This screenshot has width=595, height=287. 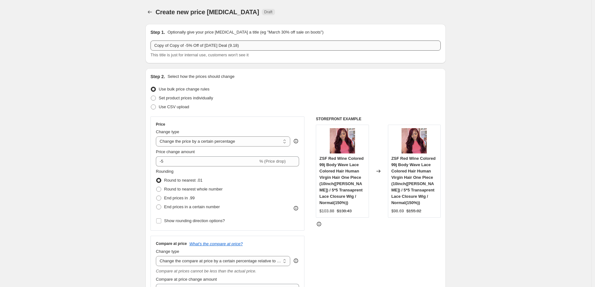 What do you see at coordinates (165, 171) in the screenshot?
I see `span: Rounding` at bounding box center [165, 171].